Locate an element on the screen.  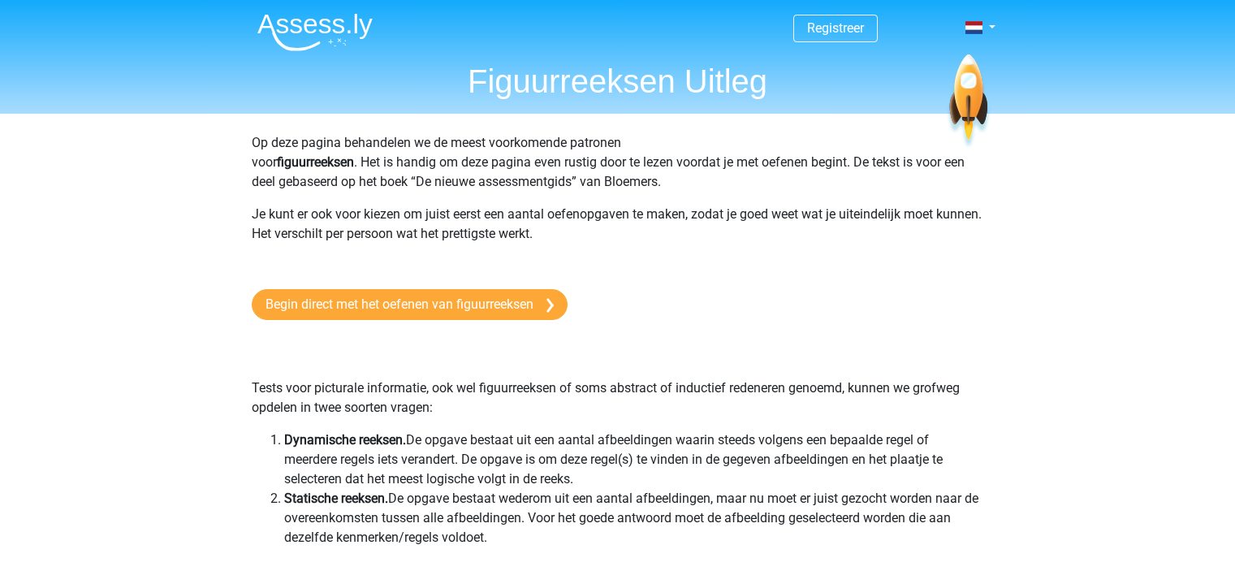
img: spaceship.7d73109d6933.svg is located at coordinates (968, 101).